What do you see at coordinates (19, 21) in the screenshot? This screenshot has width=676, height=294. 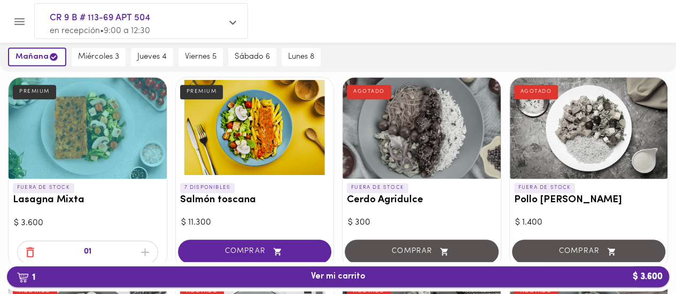 I see `button: Menu` at bounding box center [19, 21].